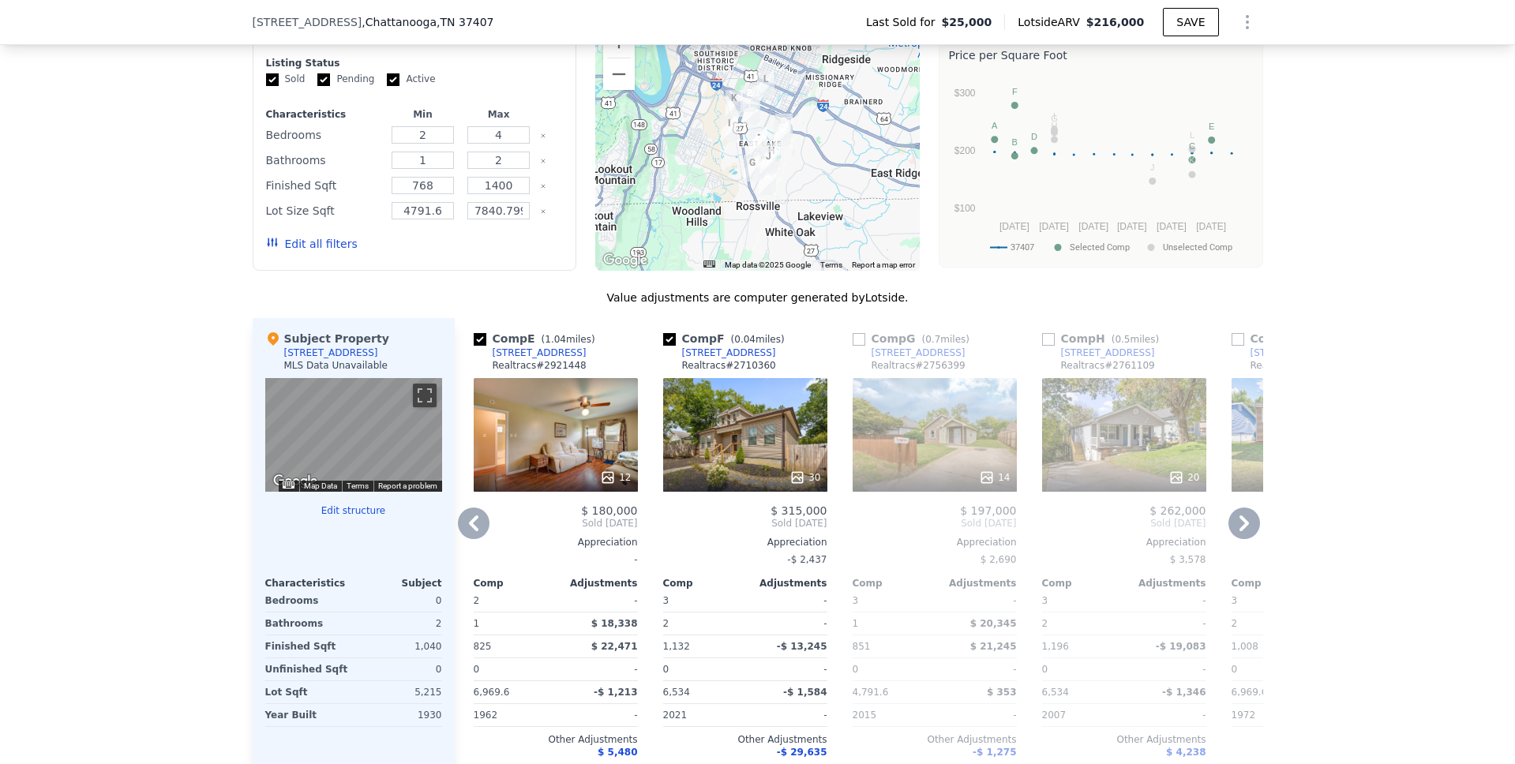  Describe the element at coordinates (1183, 478) in the screenshot. I see `div: 20` at that location.